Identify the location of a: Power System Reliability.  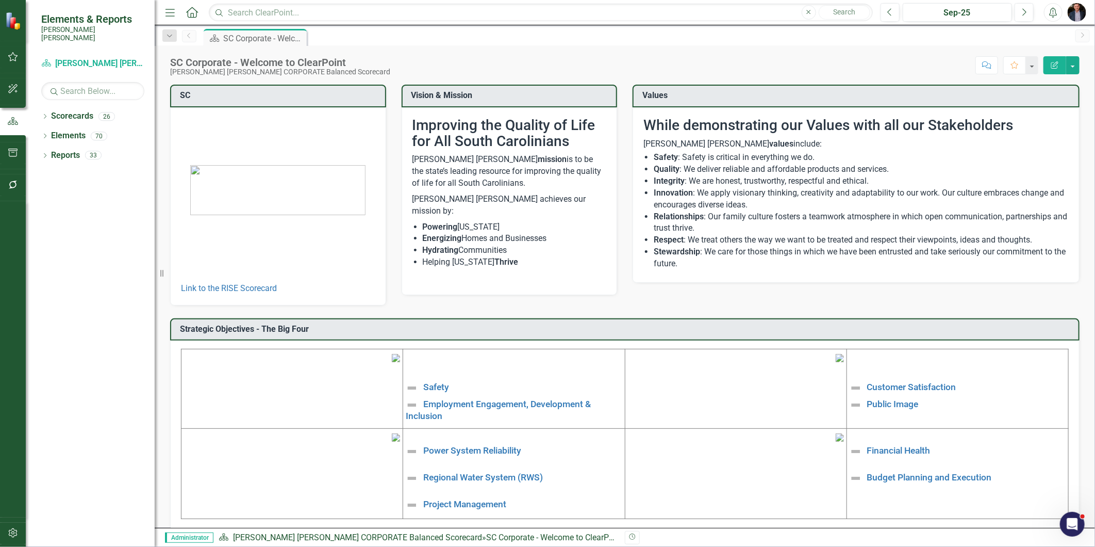
(472, 451).